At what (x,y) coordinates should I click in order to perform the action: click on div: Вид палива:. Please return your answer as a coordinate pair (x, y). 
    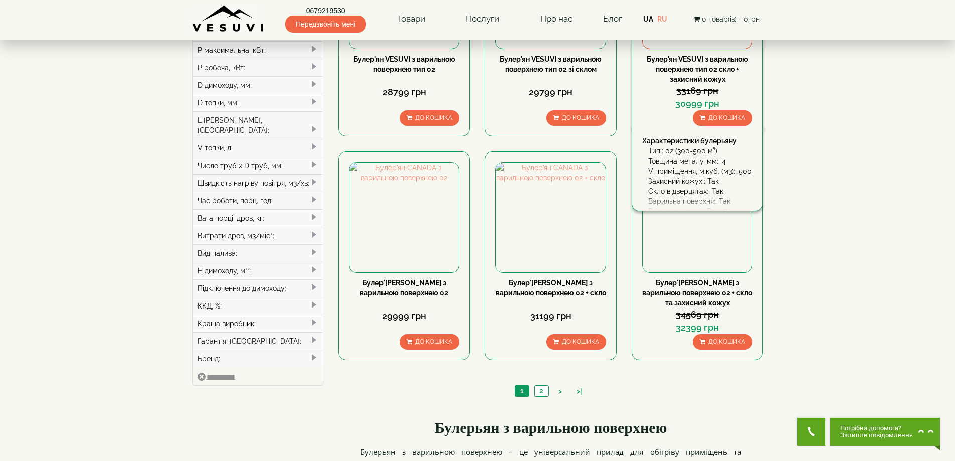
    Looking at the image, I should click on (258, 253).